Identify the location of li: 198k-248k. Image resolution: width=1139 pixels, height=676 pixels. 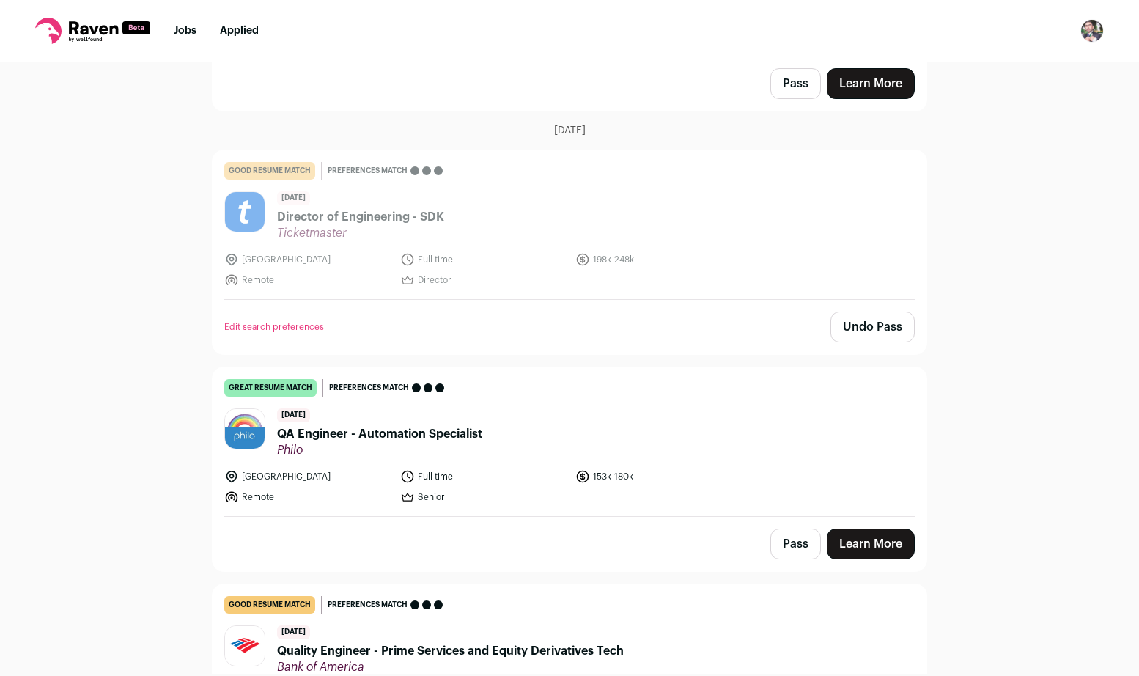
(659, 260).